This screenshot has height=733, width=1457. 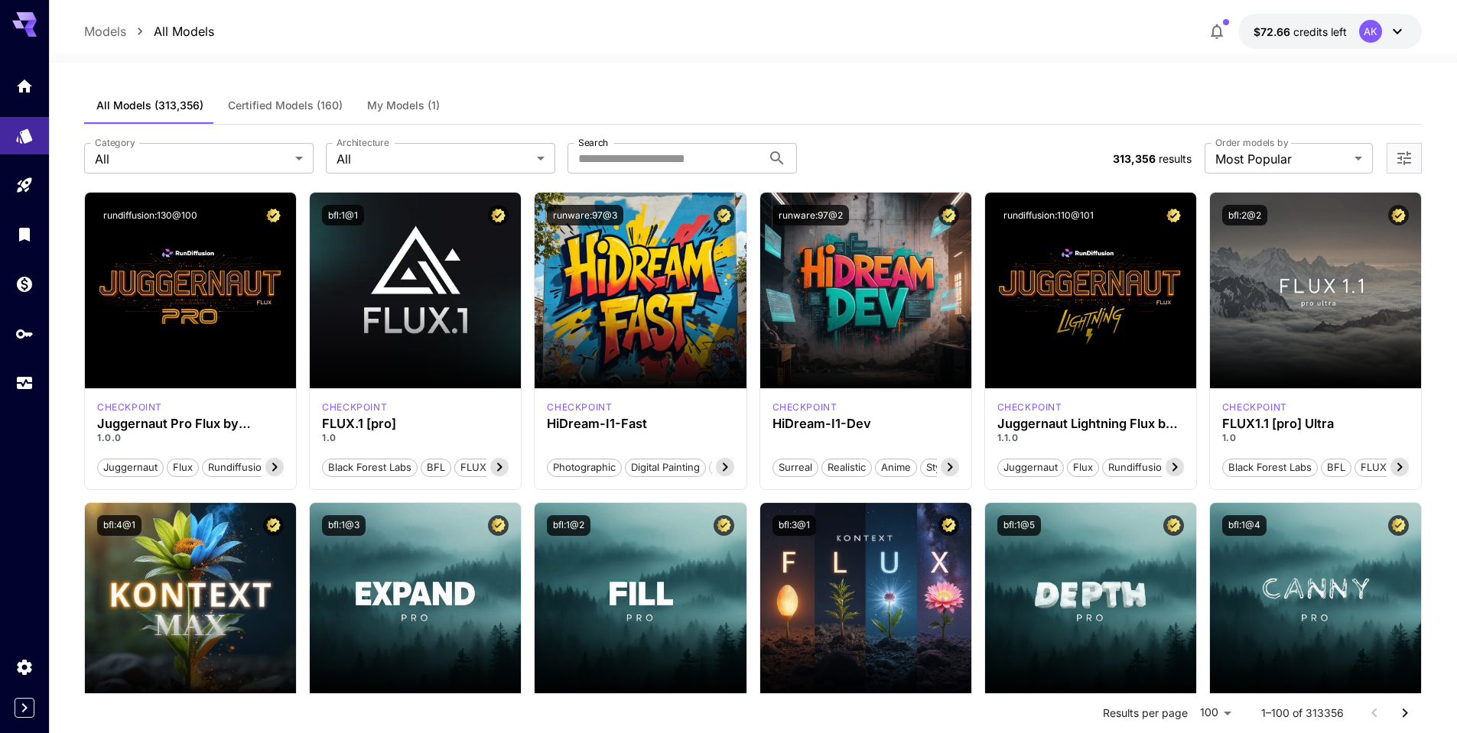 I want to click on button: bfl:1@2, so click(x=568, y=525).